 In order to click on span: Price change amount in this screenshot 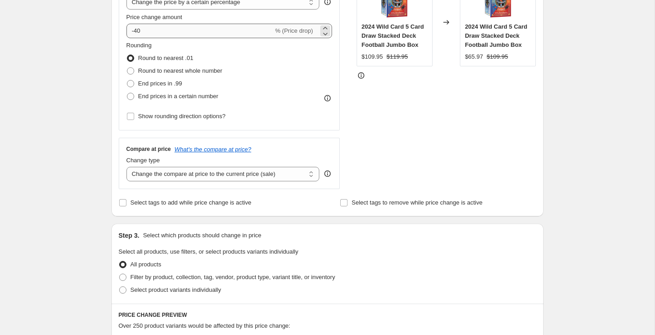, I will do `click(154, 17)`.